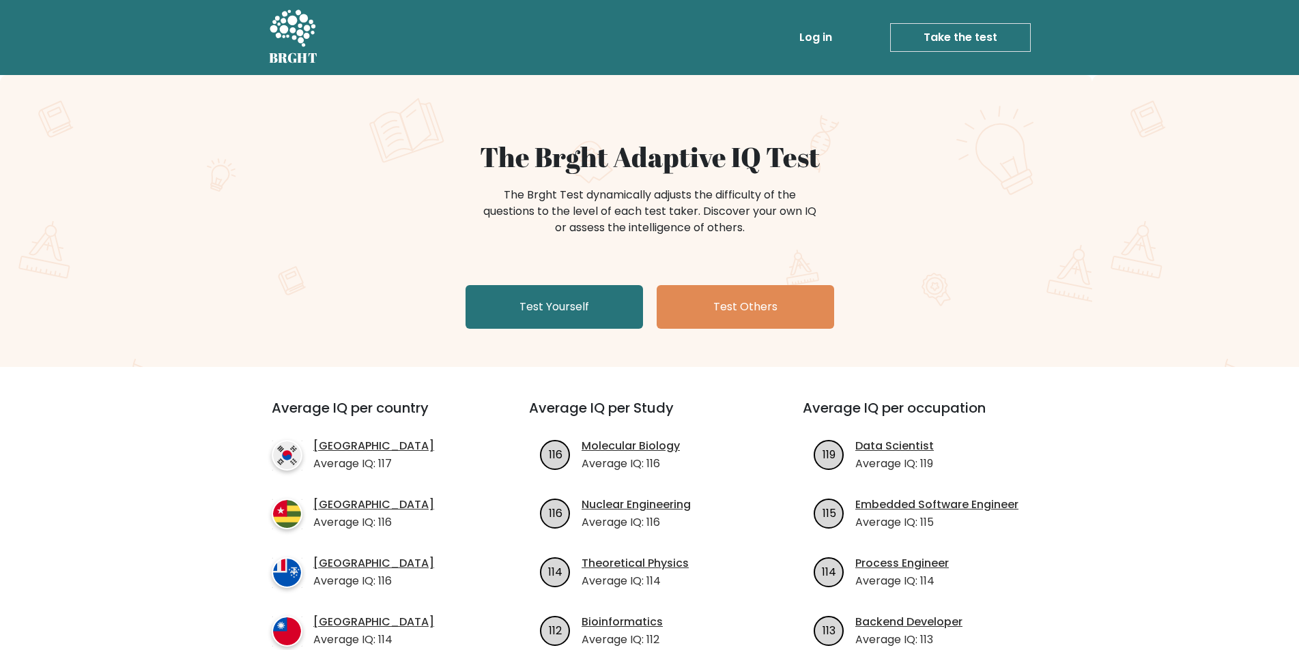 This screenshot has width=1299, height=650. I want to click on h3: Average IQ per country, so click(375, 416).